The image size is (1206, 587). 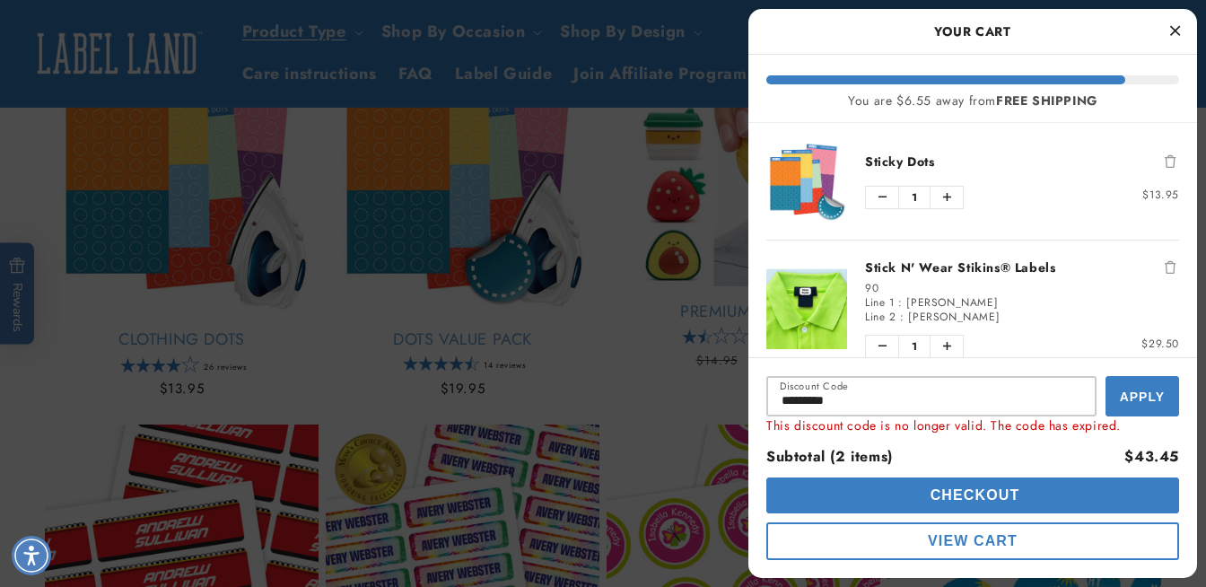 I want to click on h2: Your Cart, so click(x=973, y=31).